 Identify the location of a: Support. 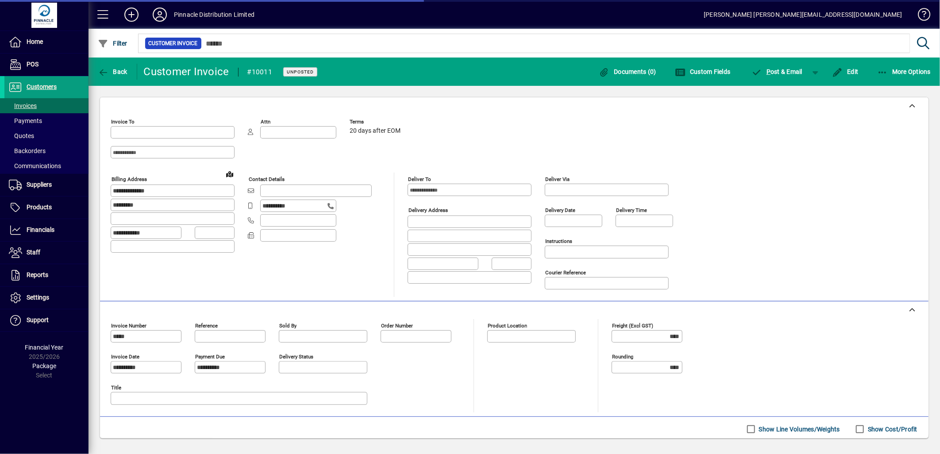
(46, 320).